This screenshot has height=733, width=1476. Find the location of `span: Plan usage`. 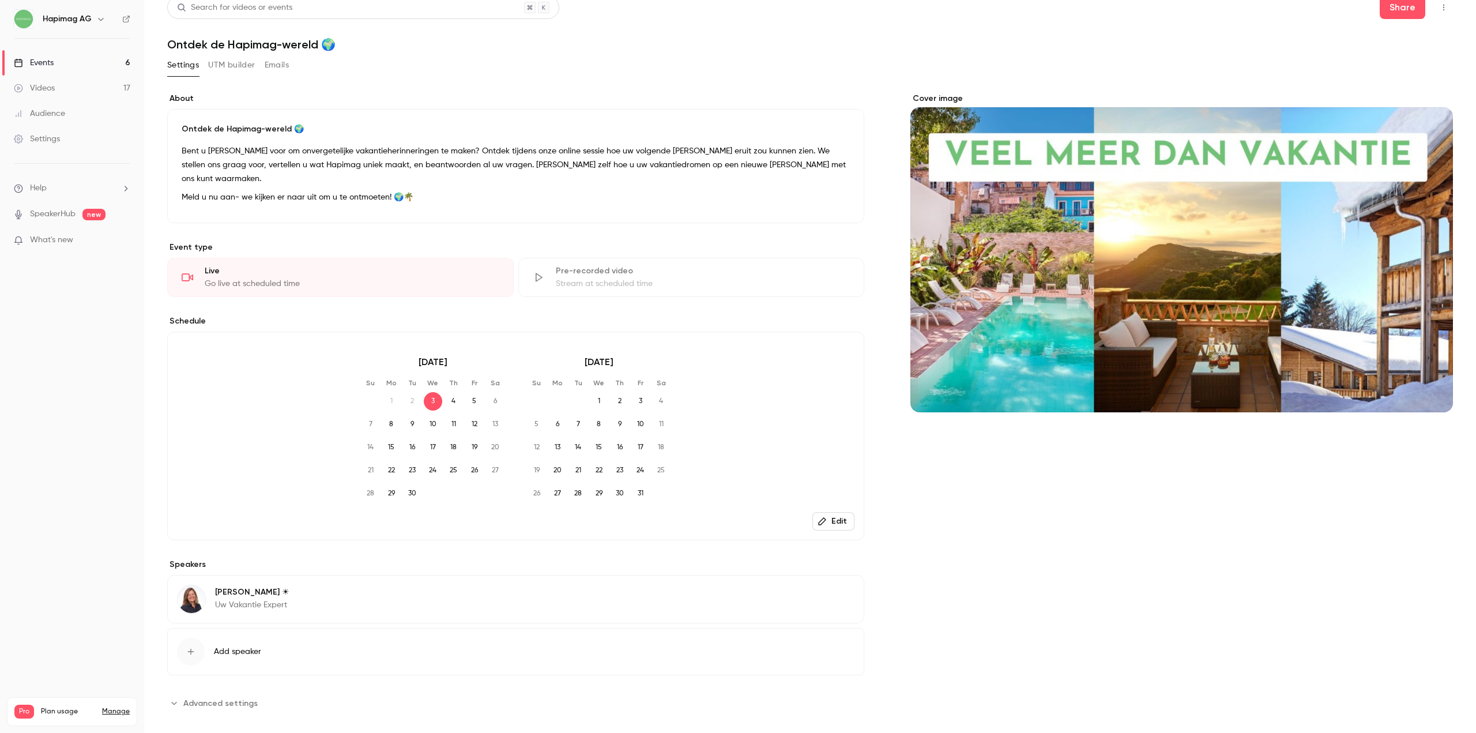

span: Plan usage is located at coordinates (68, 712).